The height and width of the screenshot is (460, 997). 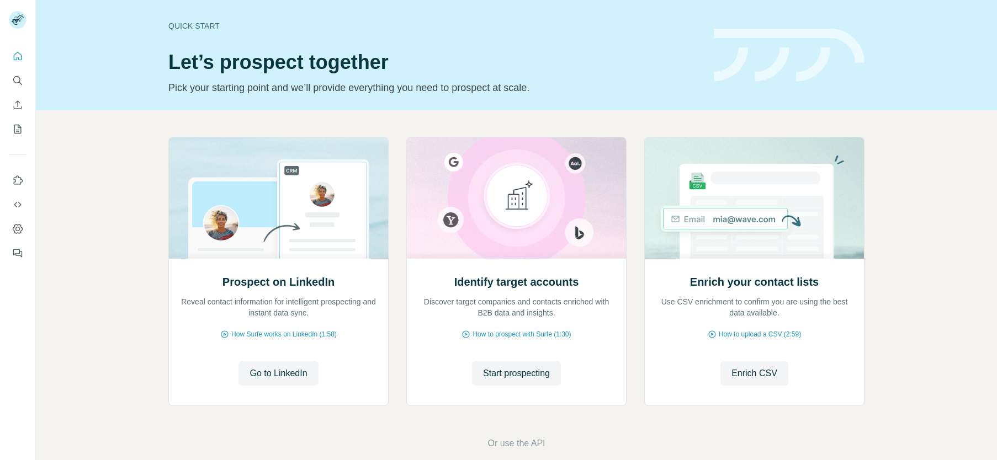 What do you see at coordinates (18, 129) in the screenshot?
I see `button: My lists` at bounding box center [18, 129].